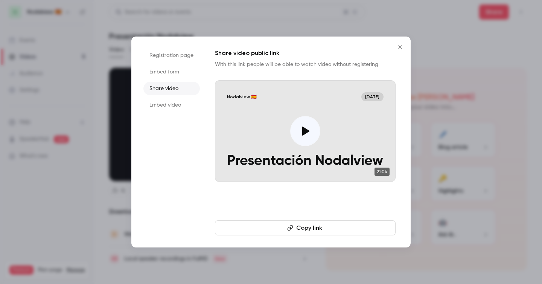 Image resolution: width=542 pixels, height=284 pixels. I want to click on p: With this link people will be able to watch video without registering, so click(305, 64).